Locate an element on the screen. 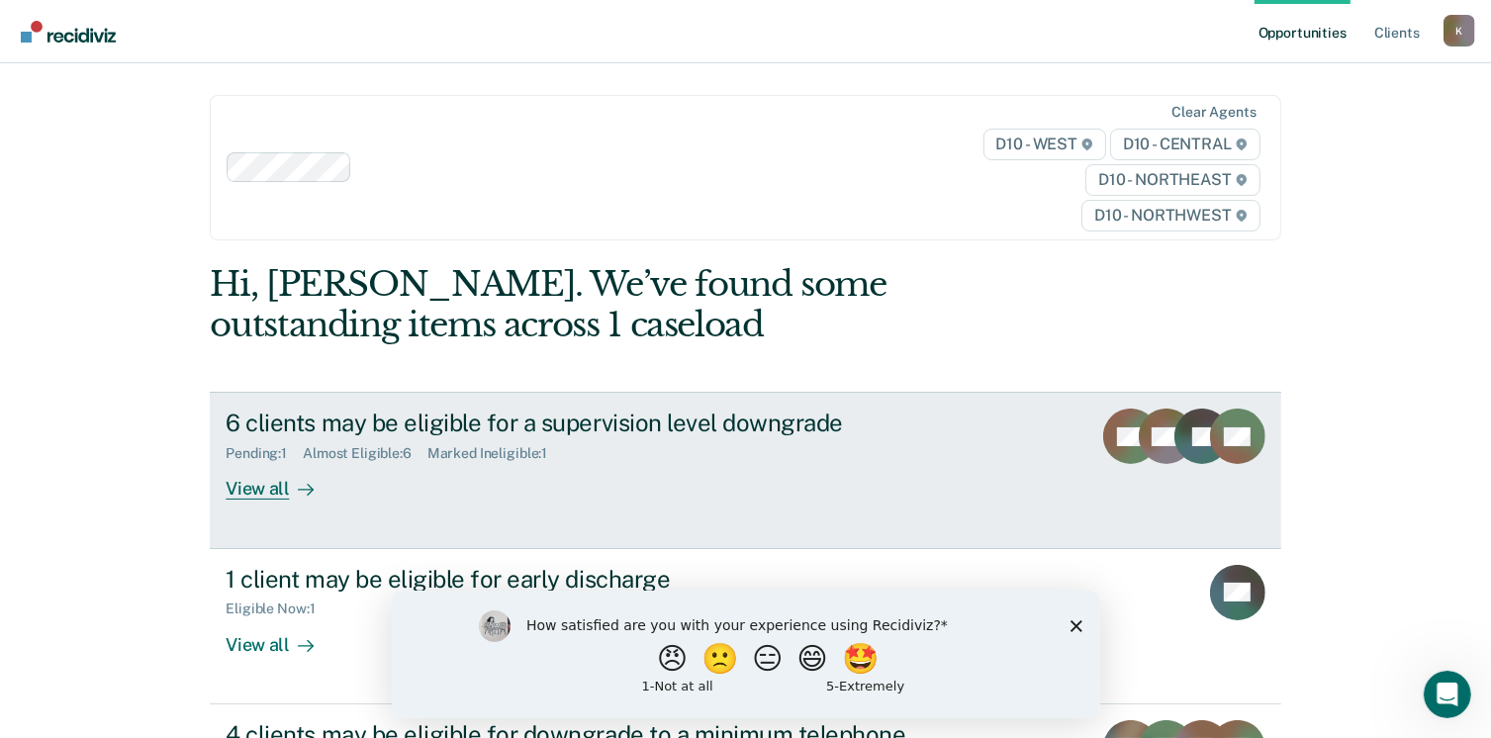 The height and width of the screenshot is (738, 1491). div: Marked Ineligible : 1 is located at coordinates (495, 453).